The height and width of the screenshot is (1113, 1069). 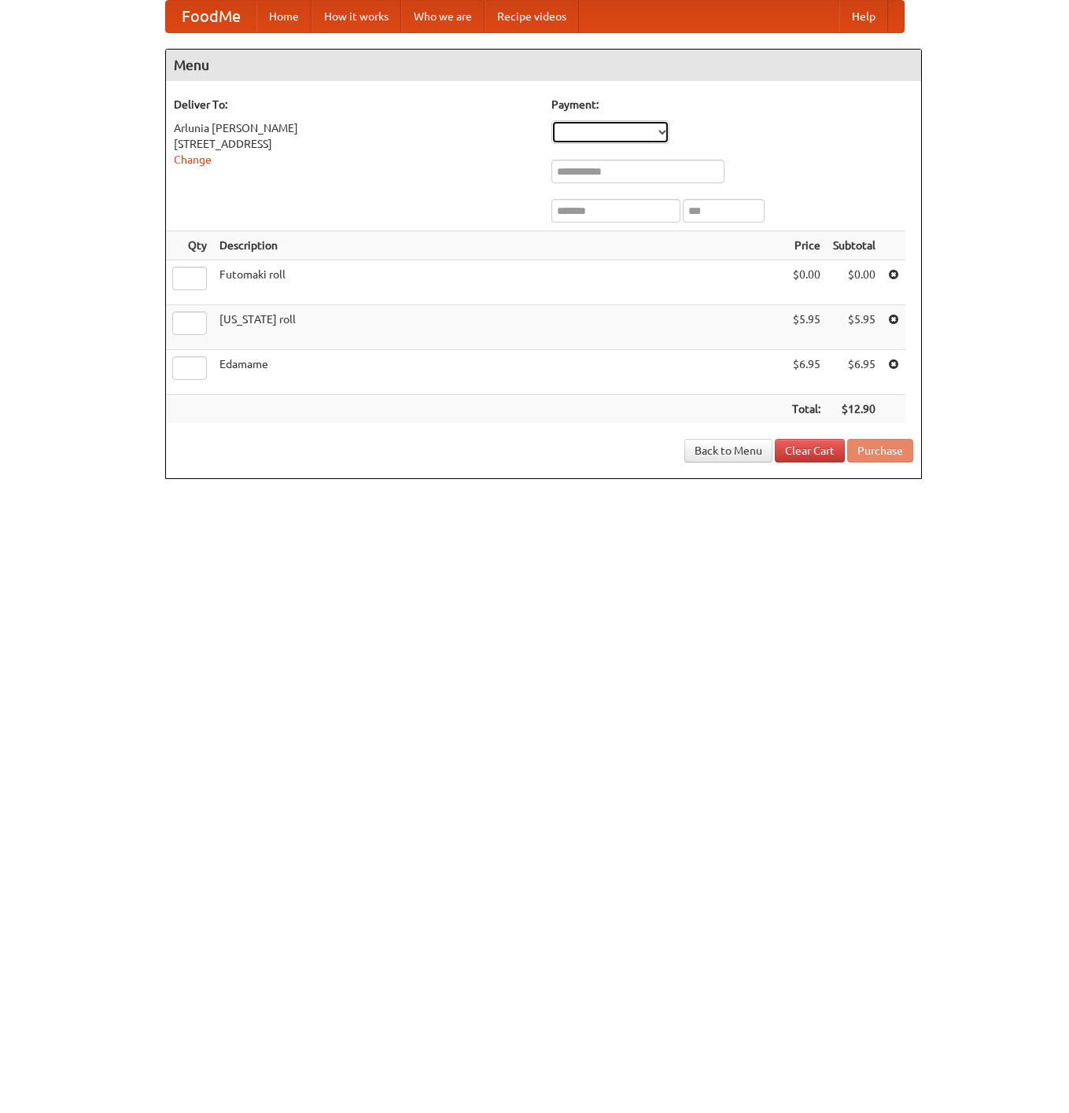 What do you see at coordinates (500, 245) in the screenshot?
I see `th: Description` at bounding box center [500, 245].